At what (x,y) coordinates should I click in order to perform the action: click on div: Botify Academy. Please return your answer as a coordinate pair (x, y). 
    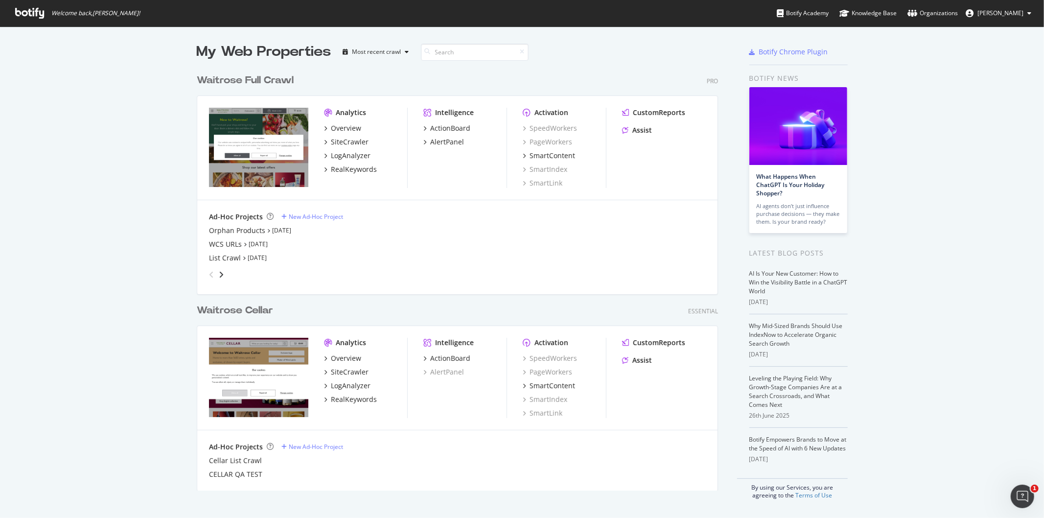
    Looking at the image, I should click on (802, 13).